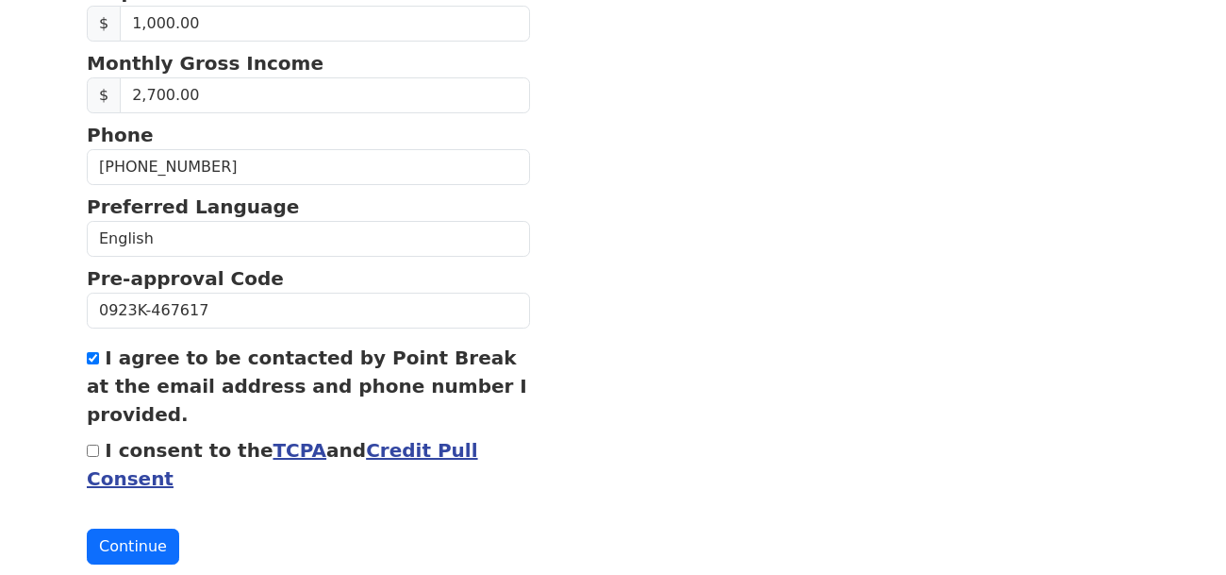 The width and height of the screenshot is (1226, 575). Describe the element at coordinates (325, 95) in the screenshot. I see `input: Monthly Gross Income` at that location.